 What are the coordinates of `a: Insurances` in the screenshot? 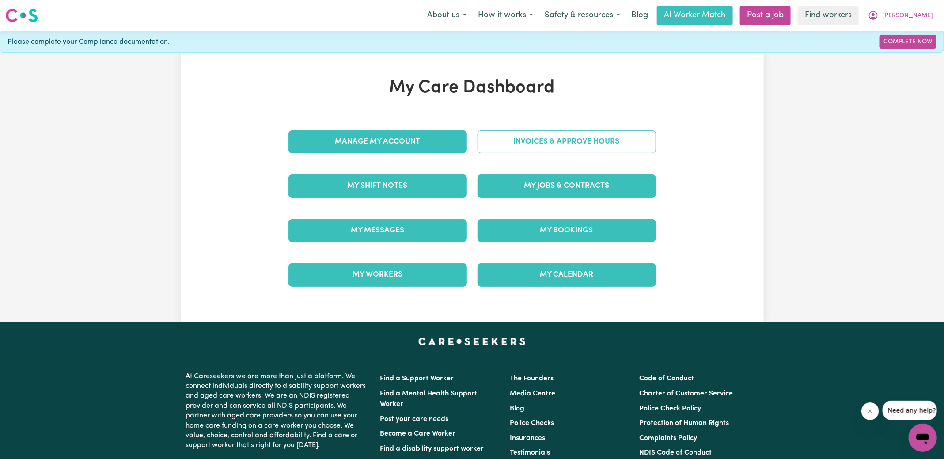 It's located at (528, 438).